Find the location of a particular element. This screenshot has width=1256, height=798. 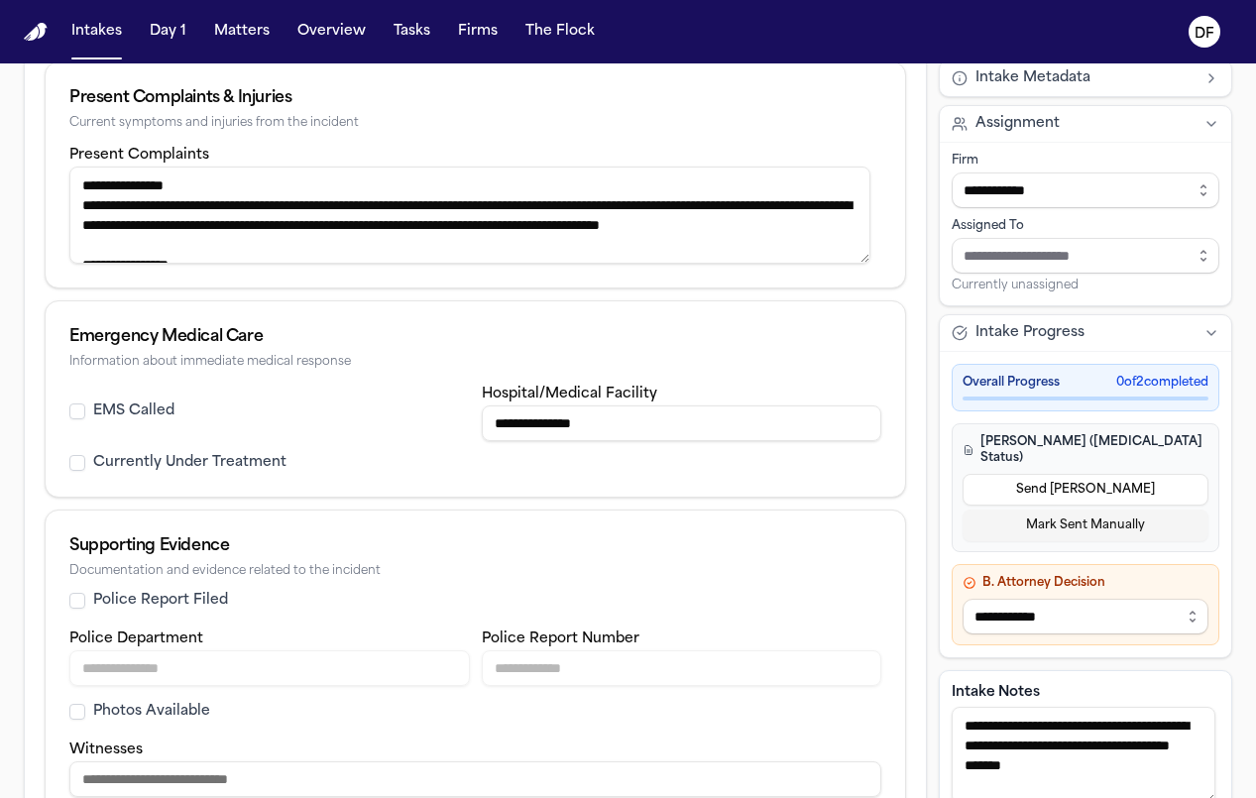

label: Photos Available is located at coordinates (152, 712).